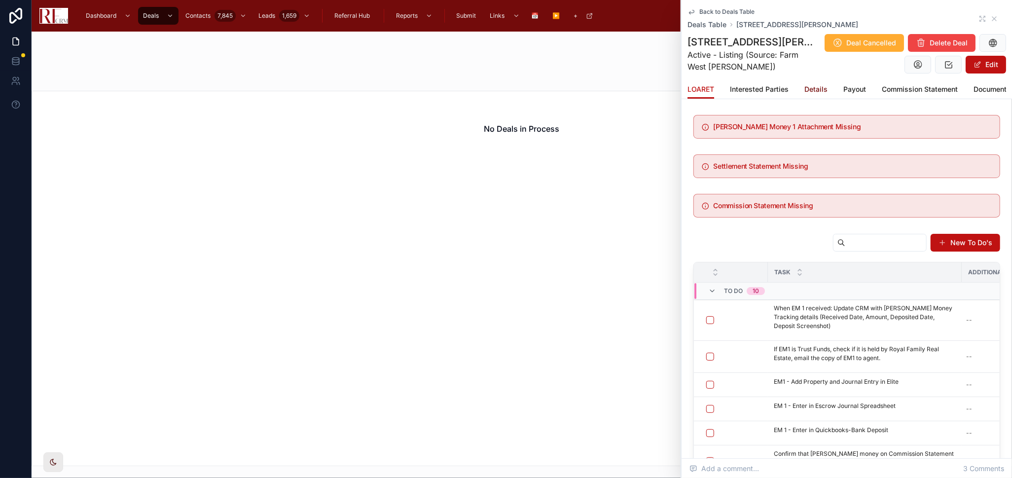  Describe the element at coordinates (524, 16) in the screenshot. I see `div: scrollable content` at that location.